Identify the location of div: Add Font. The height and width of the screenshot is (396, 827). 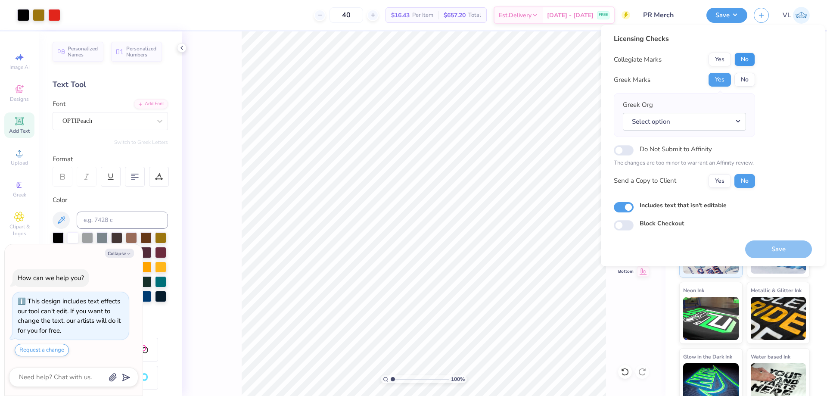
(151, 104).